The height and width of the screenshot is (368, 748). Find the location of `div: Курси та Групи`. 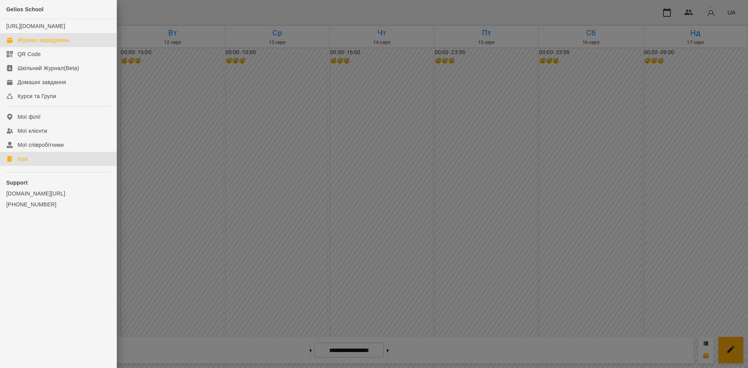

div: Курси та Групи is located at coordinates (37, 96).